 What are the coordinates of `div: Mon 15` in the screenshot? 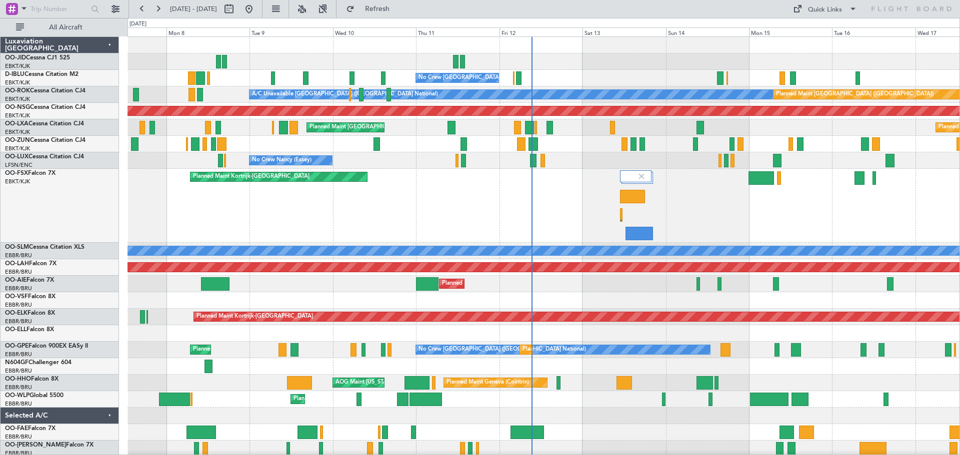 It's located at (790, 32).